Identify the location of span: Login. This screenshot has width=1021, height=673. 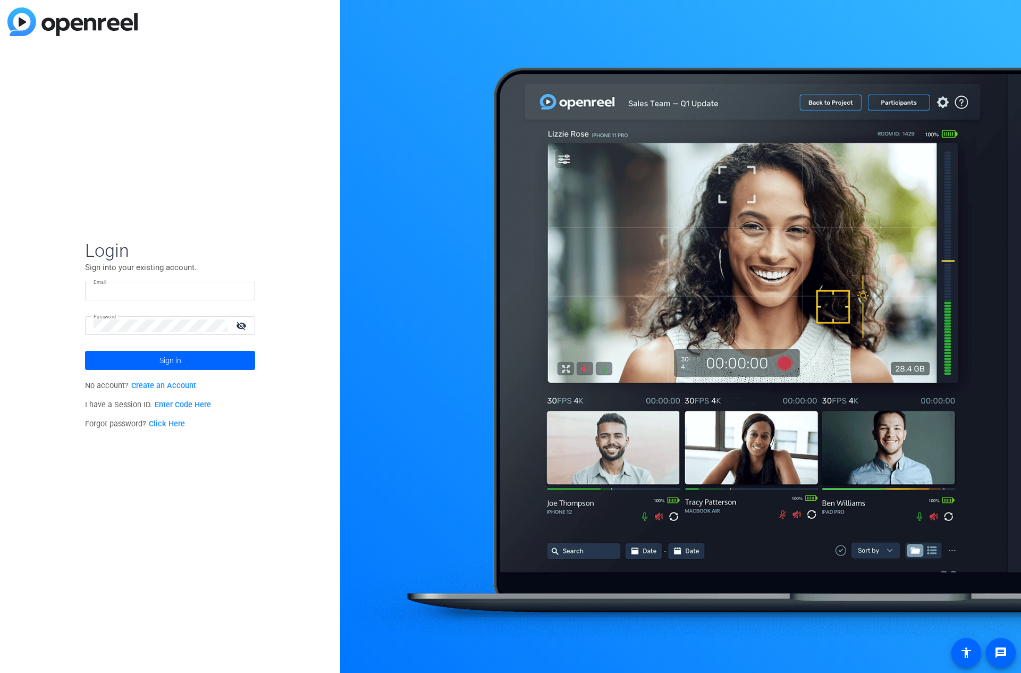
(170, 250).